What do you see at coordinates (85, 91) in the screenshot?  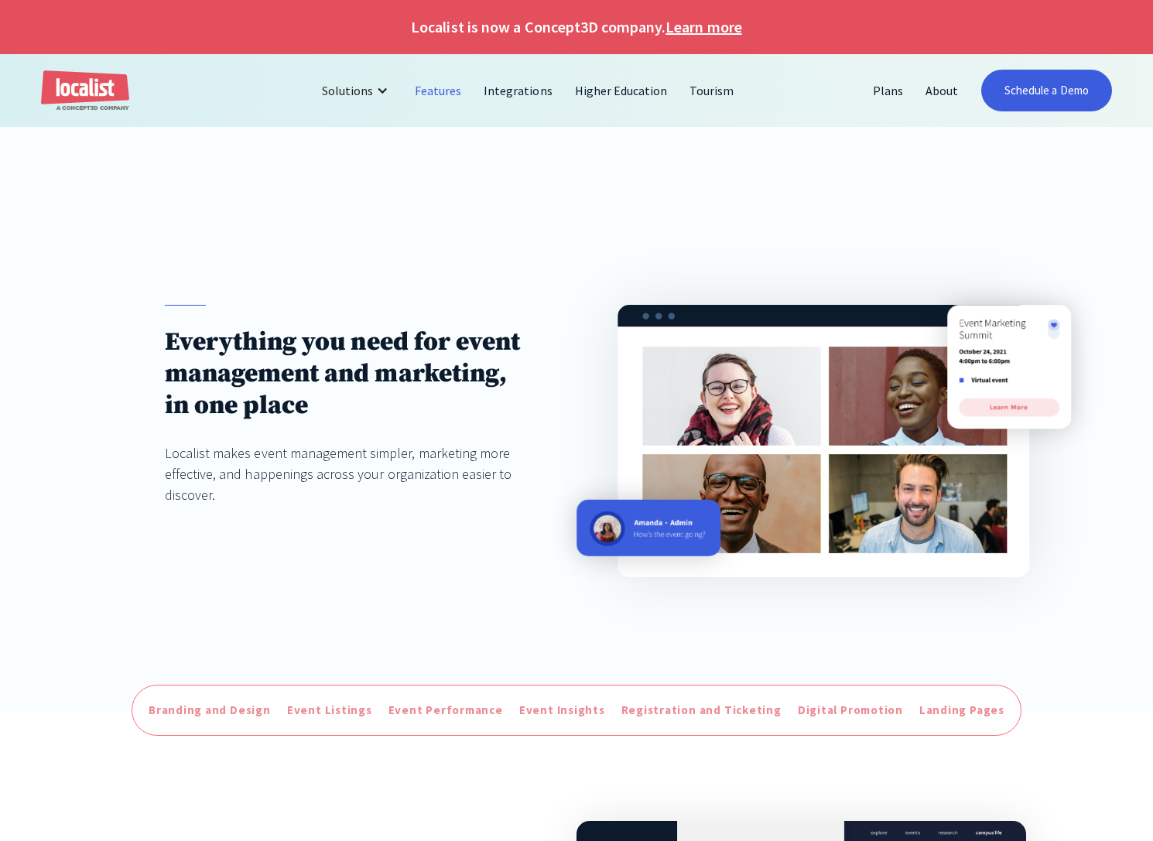 I see `a: home` at bounding box center [85, 91].